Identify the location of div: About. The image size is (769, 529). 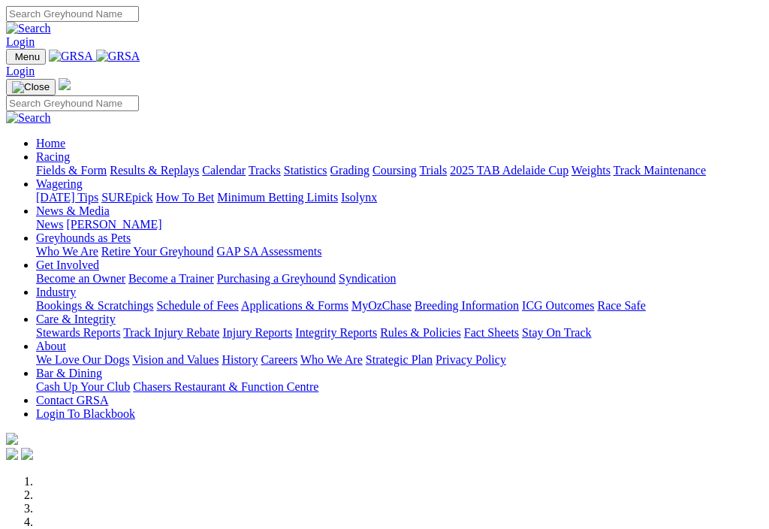
(400, 360).